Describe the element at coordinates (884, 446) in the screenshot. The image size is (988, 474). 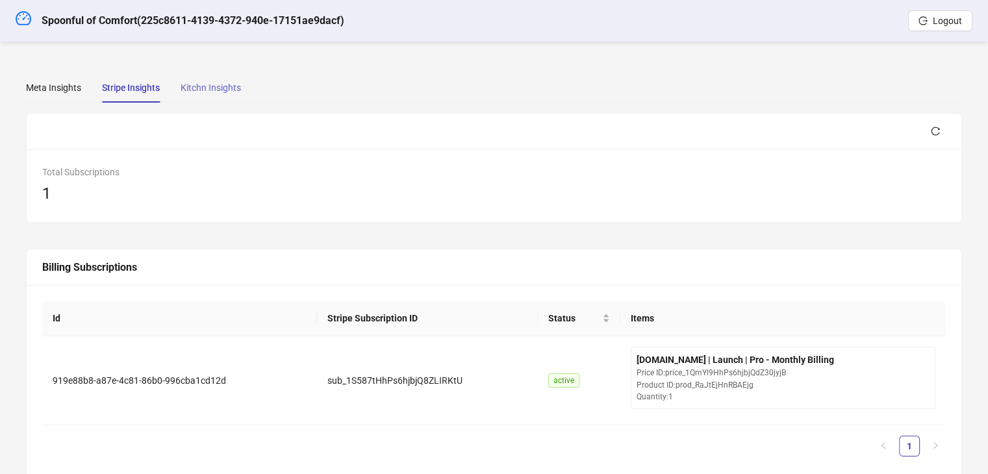
I see `span: left` at that location.